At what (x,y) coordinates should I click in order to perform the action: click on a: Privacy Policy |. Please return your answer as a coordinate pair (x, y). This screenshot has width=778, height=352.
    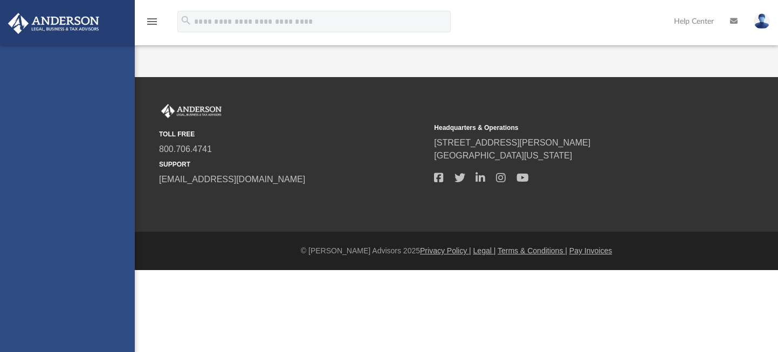
    Looking at the image, I should click on (445, 251).